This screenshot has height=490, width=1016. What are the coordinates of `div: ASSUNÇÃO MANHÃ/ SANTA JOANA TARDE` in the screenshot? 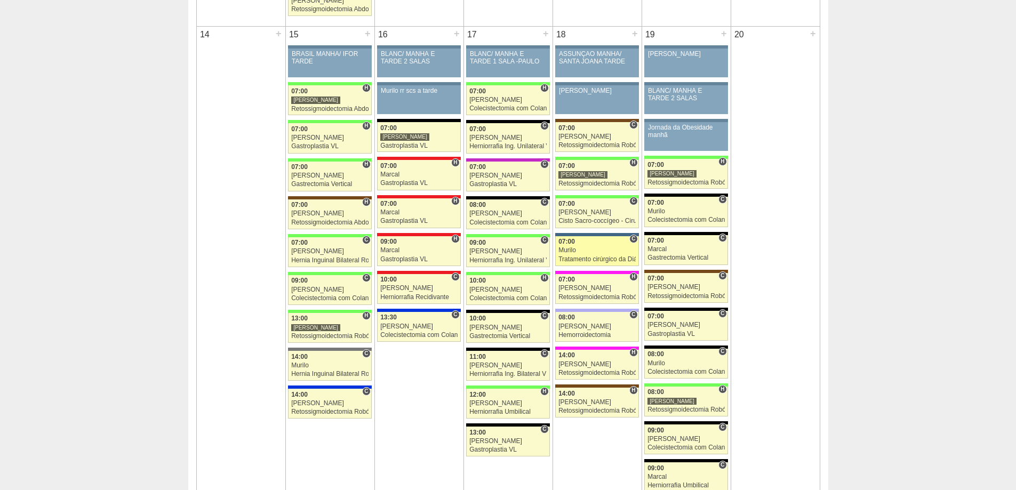 It's located at (597, 58).